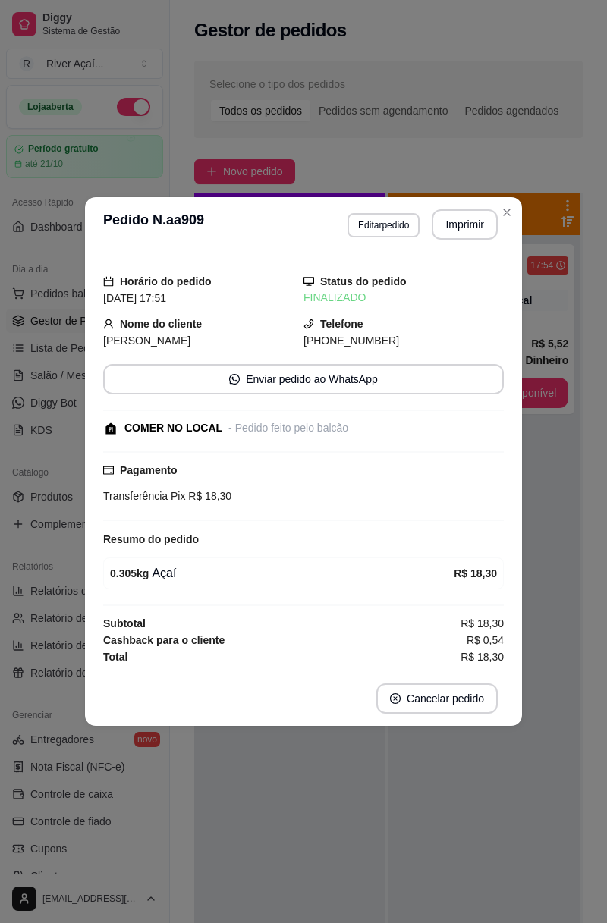 The width and height of the screenshot is (607, 923). Describe the element at coordinates (464, 225) in the screenshot. I see `button: Imprimir` at that location.